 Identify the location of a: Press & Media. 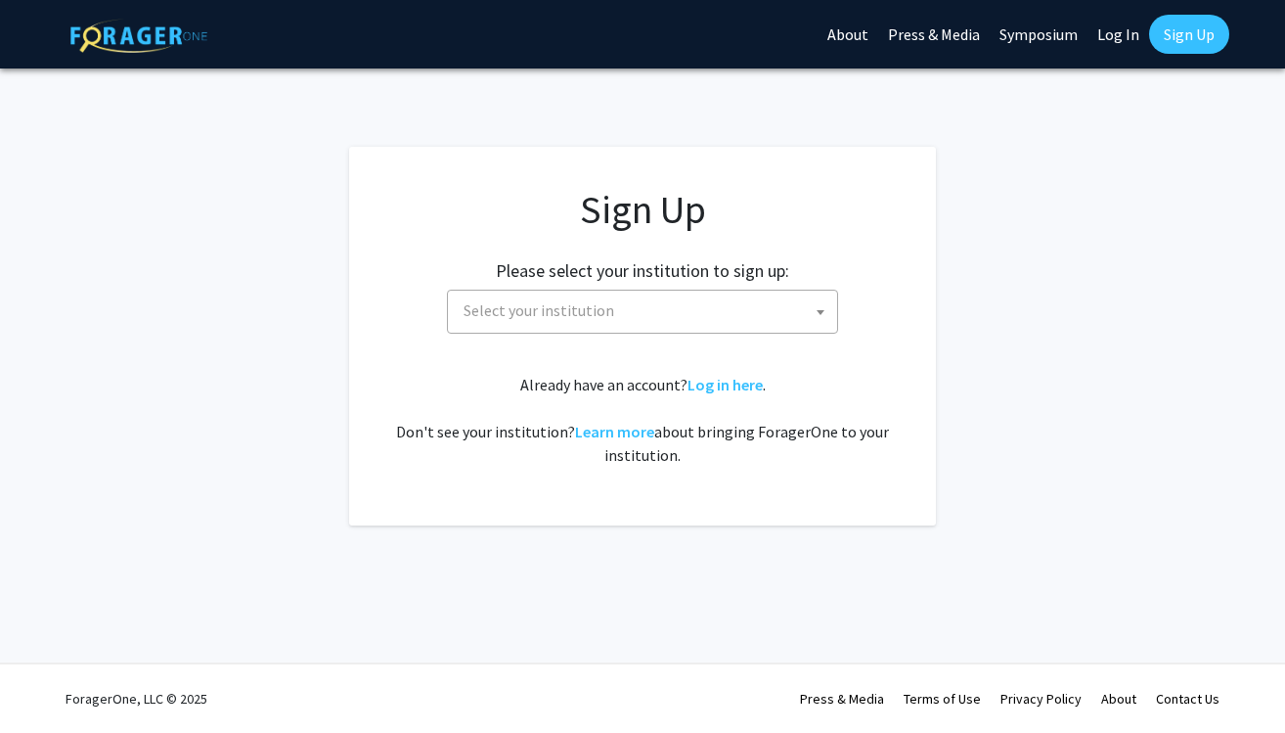
(842, 698).